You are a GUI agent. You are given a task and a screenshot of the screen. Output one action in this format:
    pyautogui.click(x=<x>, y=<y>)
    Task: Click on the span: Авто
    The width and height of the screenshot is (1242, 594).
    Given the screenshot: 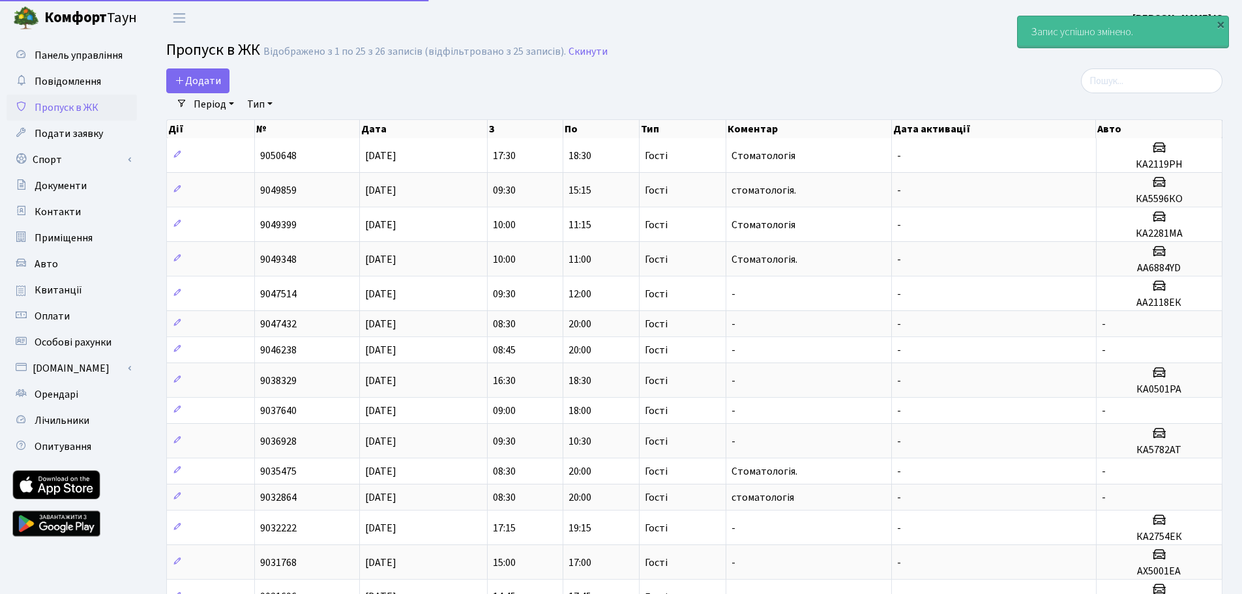 What is the action you would take?
    pyautogui.click(x=46, y=264)
    